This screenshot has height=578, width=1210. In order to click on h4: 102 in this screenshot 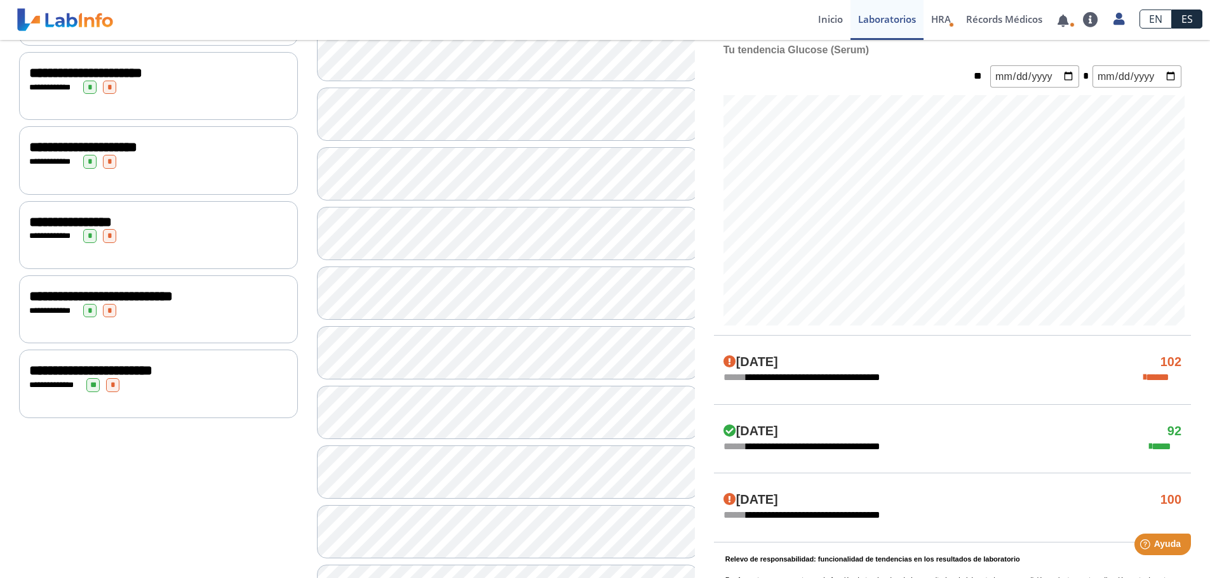, I will do `click(1170, 363)`.